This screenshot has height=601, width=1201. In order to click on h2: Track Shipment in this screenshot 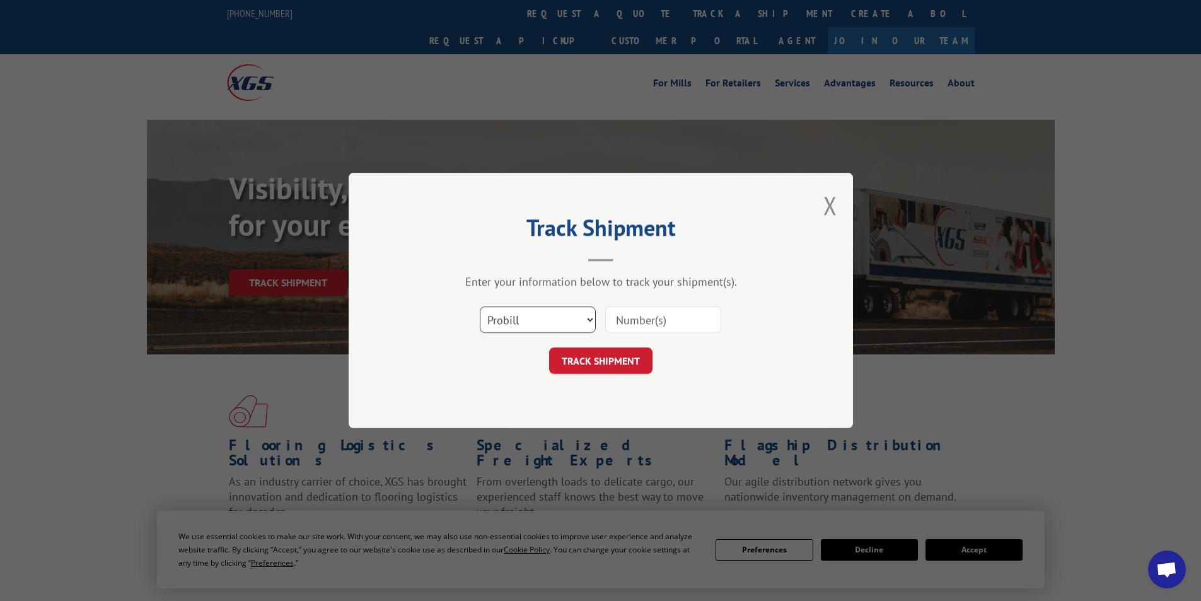, I will do `click(601, 231)`.